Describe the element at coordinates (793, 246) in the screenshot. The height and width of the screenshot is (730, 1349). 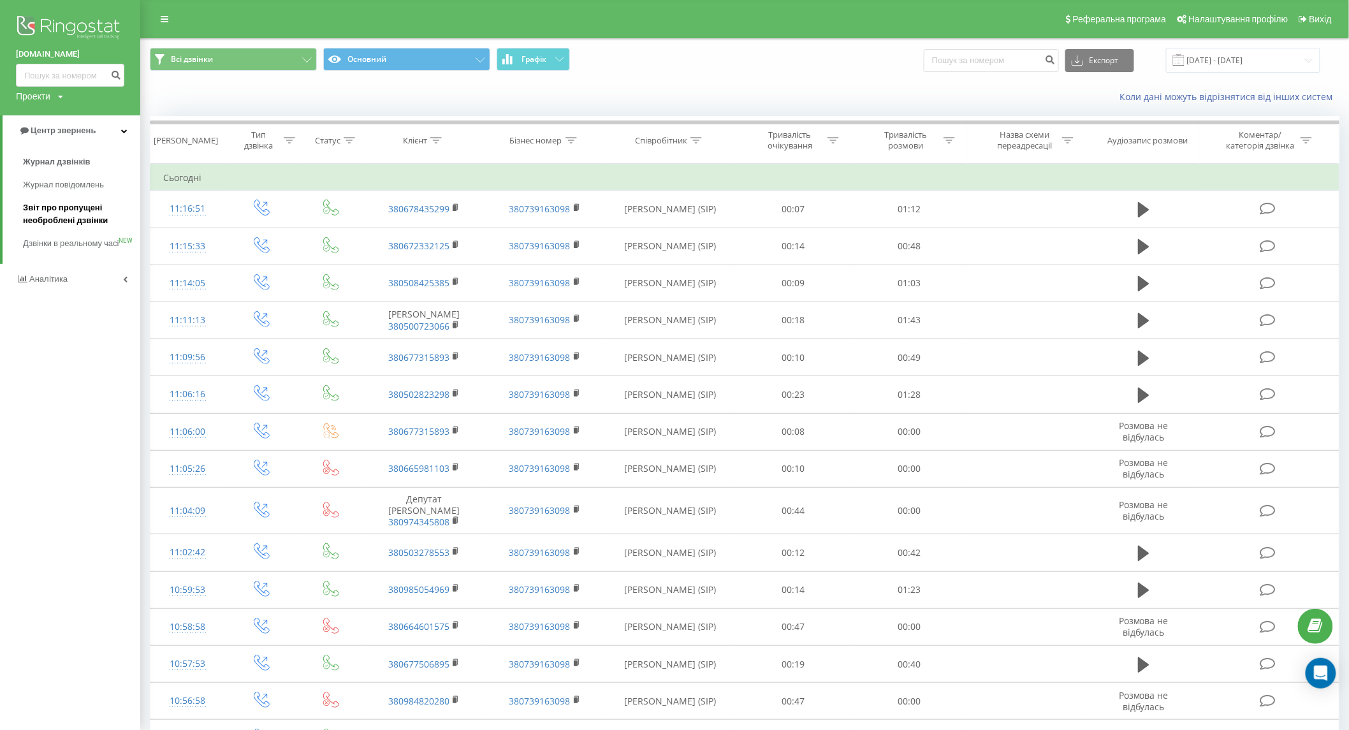
I see `td: 00:14` at that location.